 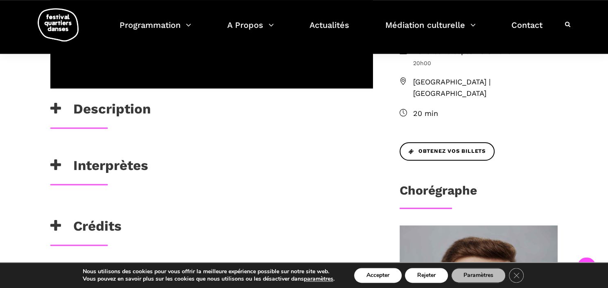 What do you see at coordinates (378, 275) in the screenshot?
I see `button: Accepter` at bounding box center [378, 275].